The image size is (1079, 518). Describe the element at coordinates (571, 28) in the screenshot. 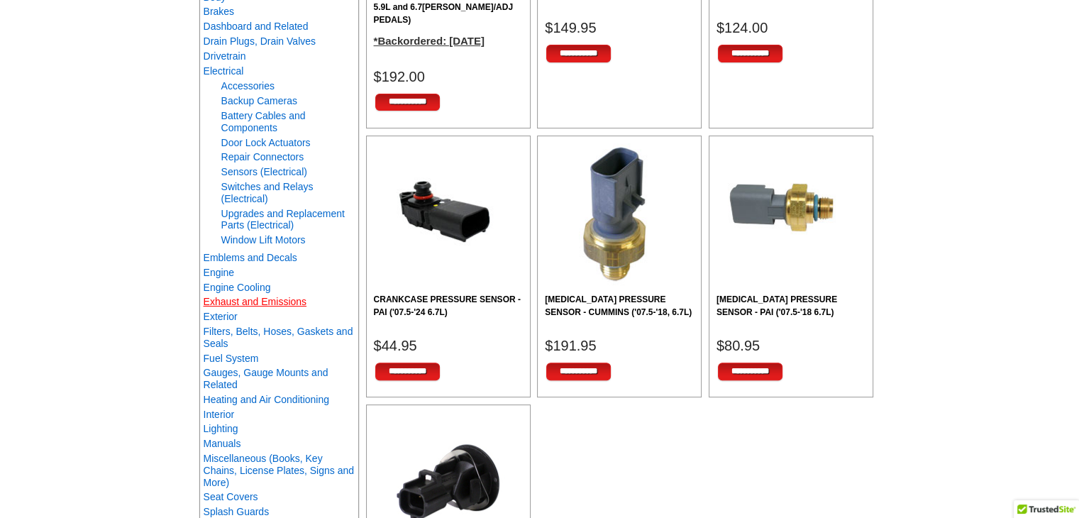

I see `span: $149.95` at that location.